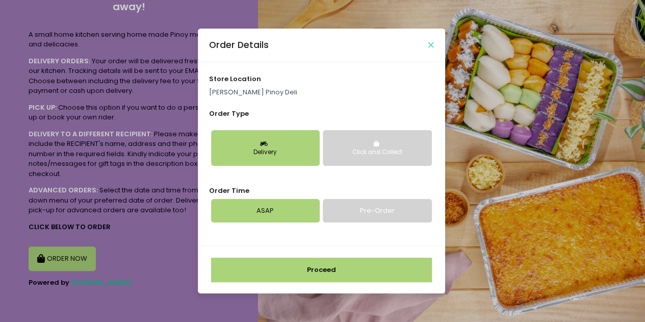 The image size is (645, 322). I want to click on button: Proceed, so click(321, 270).